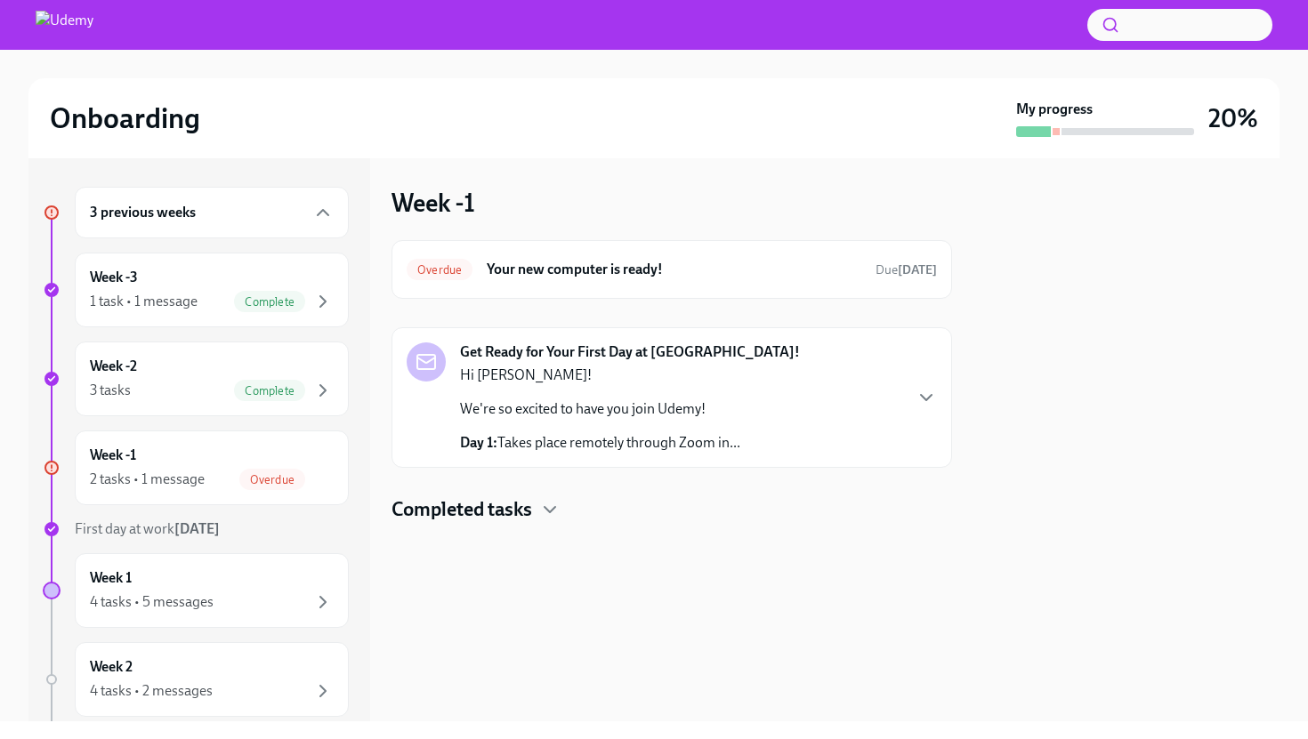 This screenshot has height=739, width=1308. What do you see at coordinates (906, 270) in the screenshot?
I see `span: August 23rd, 2025 16:00` at bounding box center [906, 270].